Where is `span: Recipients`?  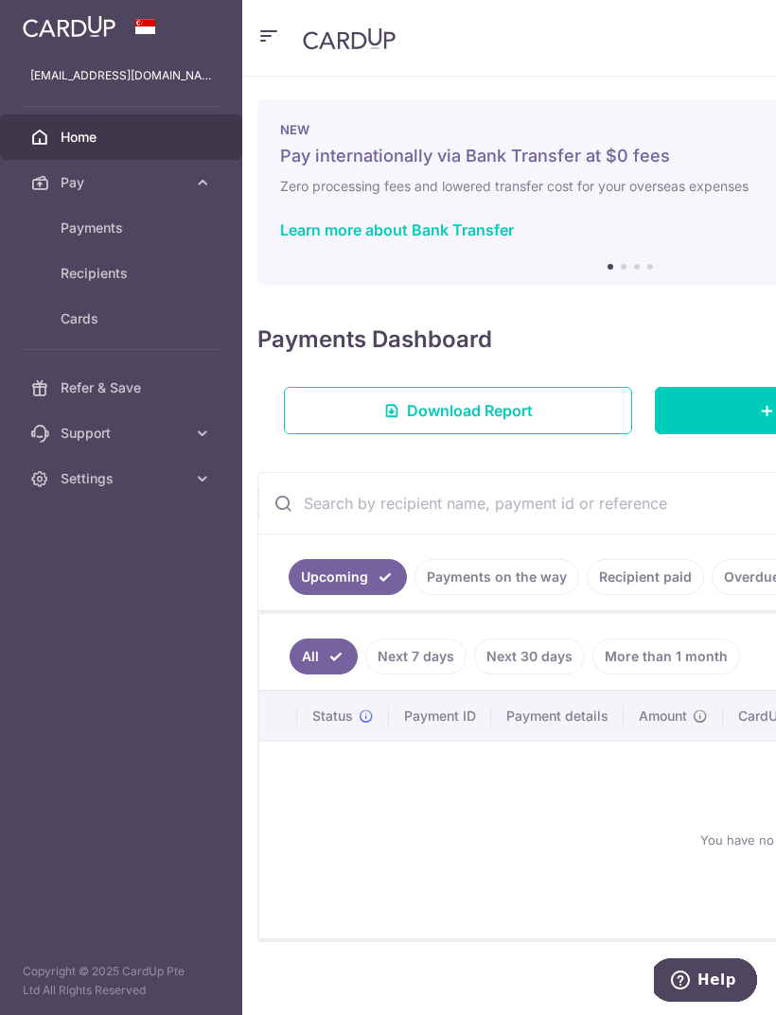
span: Recipients is located at coordinates (123, 274).